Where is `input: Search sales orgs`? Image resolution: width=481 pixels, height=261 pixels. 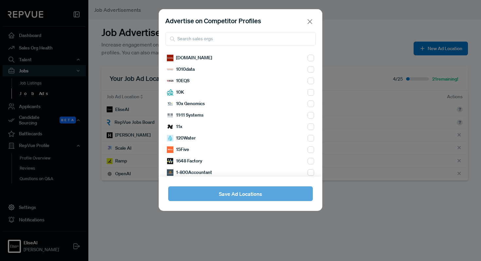 input: Search sales orgs is located at coordinates (241, 39).